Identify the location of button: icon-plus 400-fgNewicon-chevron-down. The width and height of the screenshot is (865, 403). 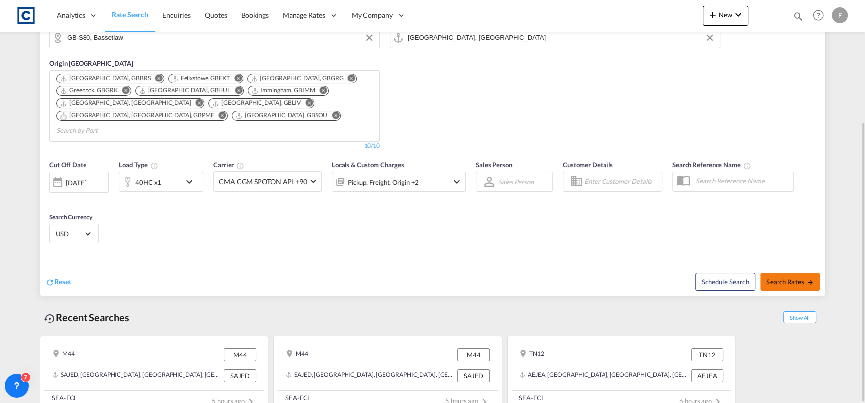
(726, 16).